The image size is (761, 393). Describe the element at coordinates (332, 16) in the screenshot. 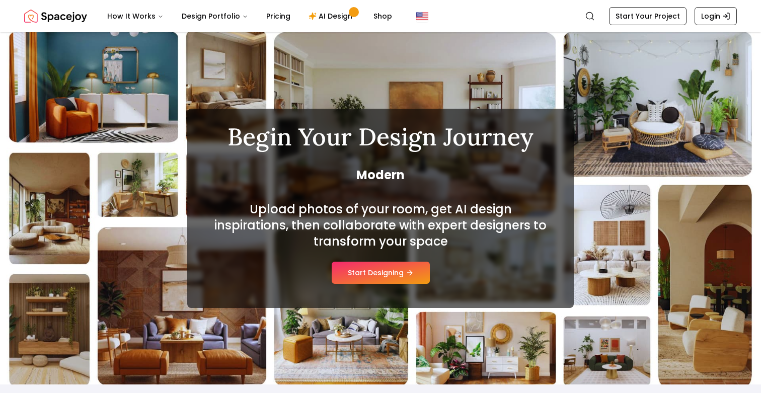

I see `a: AI Design` at that location.